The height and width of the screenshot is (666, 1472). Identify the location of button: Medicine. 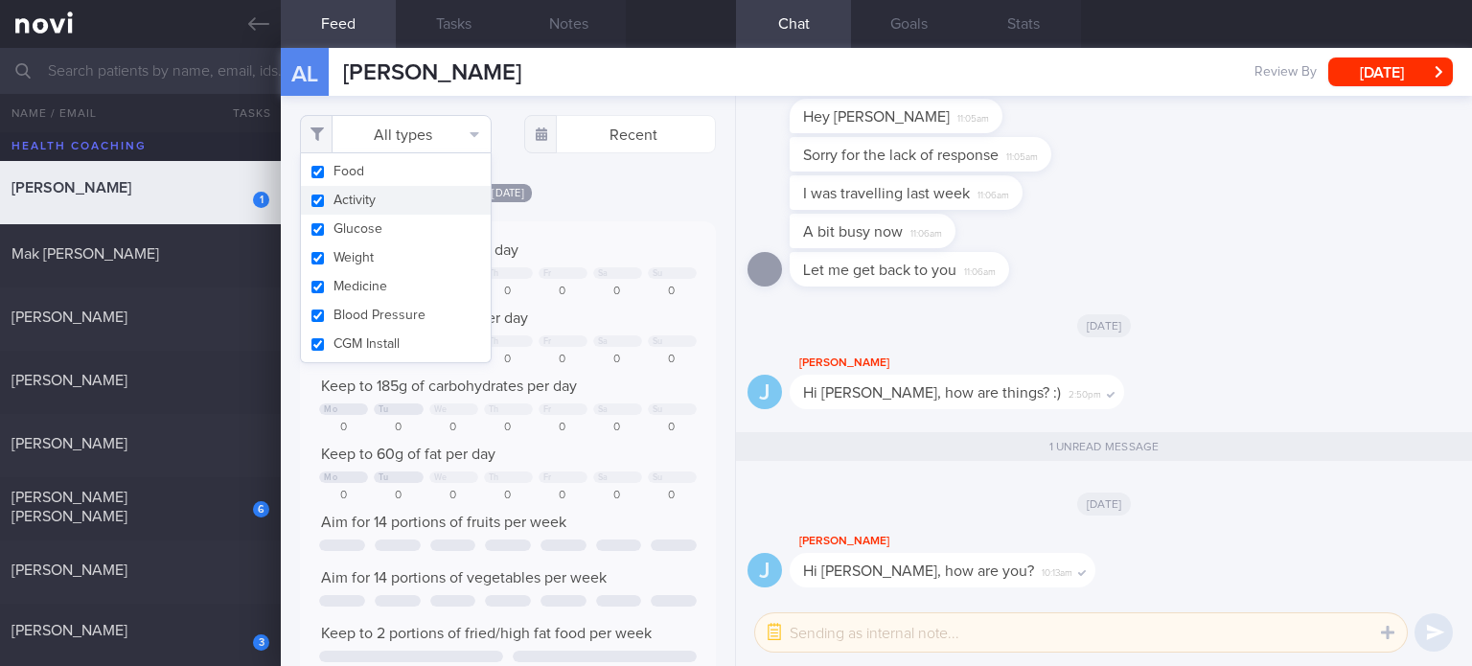
(396, 286).